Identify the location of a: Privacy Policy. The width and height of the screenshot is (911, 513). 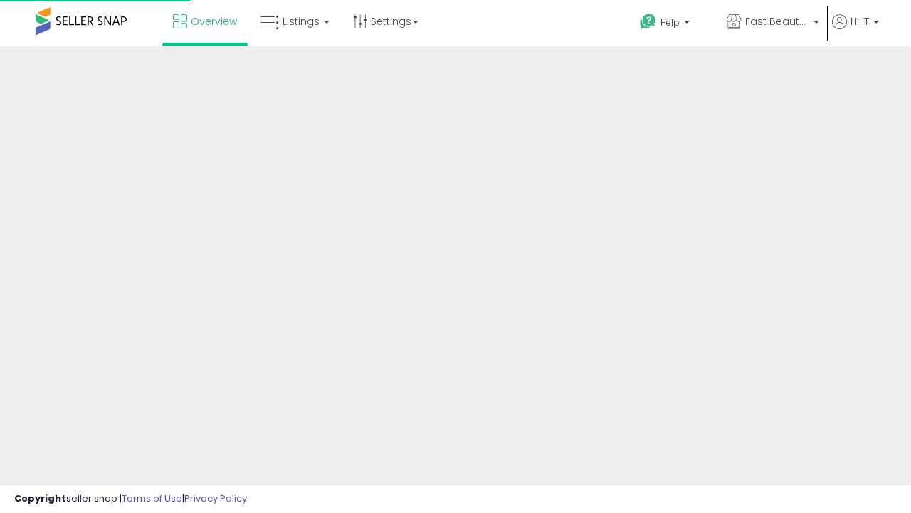
(216, 498).